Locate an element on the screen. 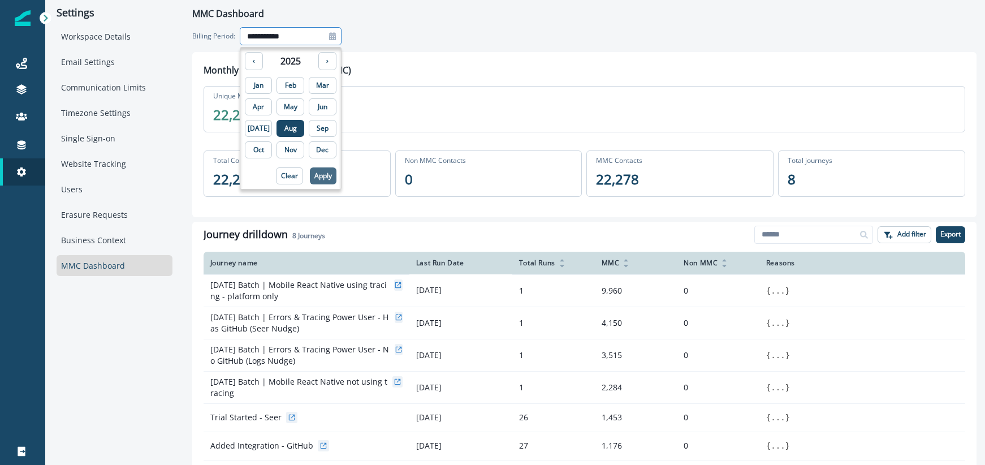 The height and width of the screenshot is (465, 985). div: Users is located at coordinates (114, 189).